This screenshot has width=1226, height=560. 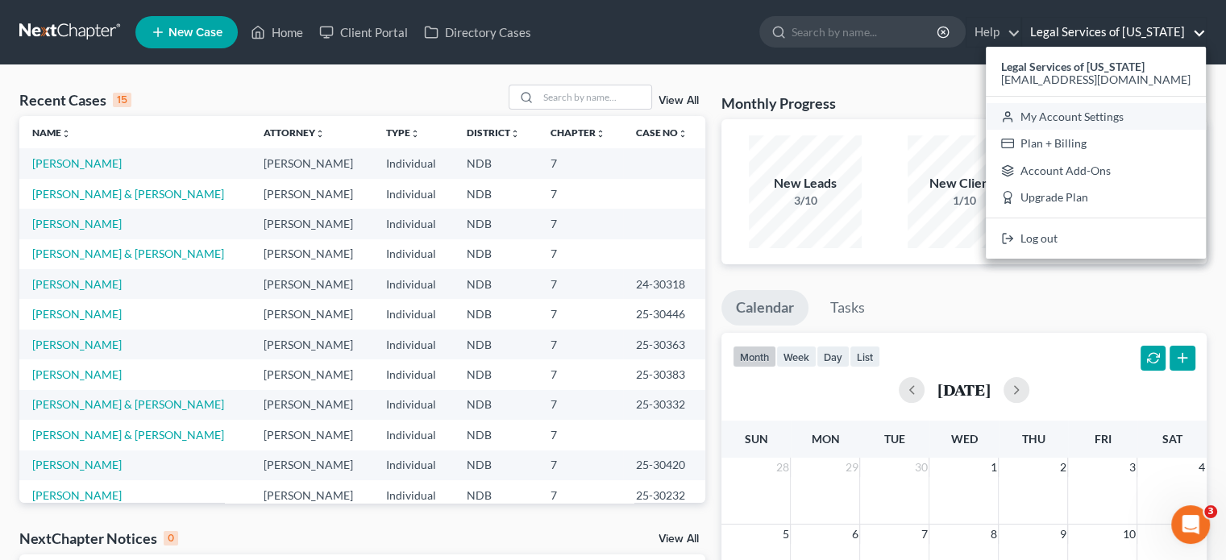 I want to click on td: 25-30446, so click(x=664, y=313).